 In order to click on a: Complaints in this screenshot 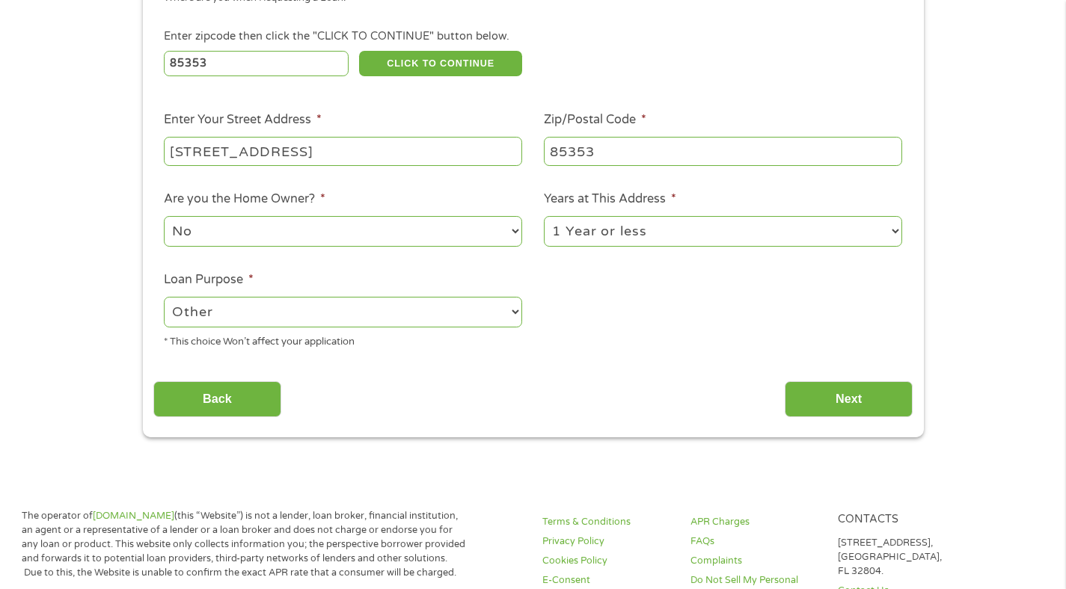, I will do `click(756, 561)`.